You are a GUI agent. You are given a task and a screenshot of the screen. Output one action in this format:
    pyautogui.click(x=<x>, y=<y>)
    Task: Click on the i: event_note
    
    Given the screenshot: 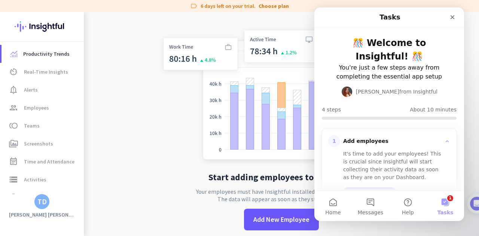 What is the action you would take?
    pyautogui.click(x=13, y=162)
    